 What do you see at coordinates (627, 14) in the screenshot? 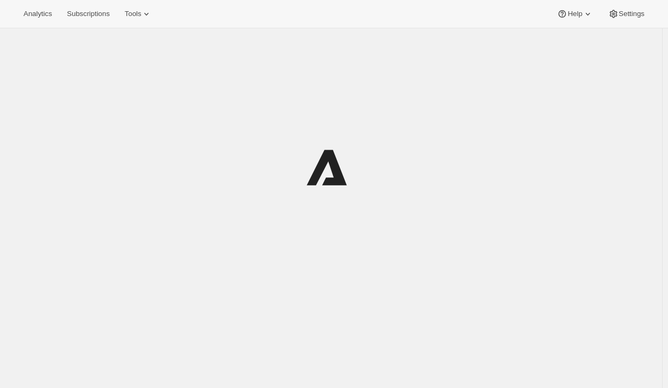
I see `button: Settings` at bounding box center [627, 14].